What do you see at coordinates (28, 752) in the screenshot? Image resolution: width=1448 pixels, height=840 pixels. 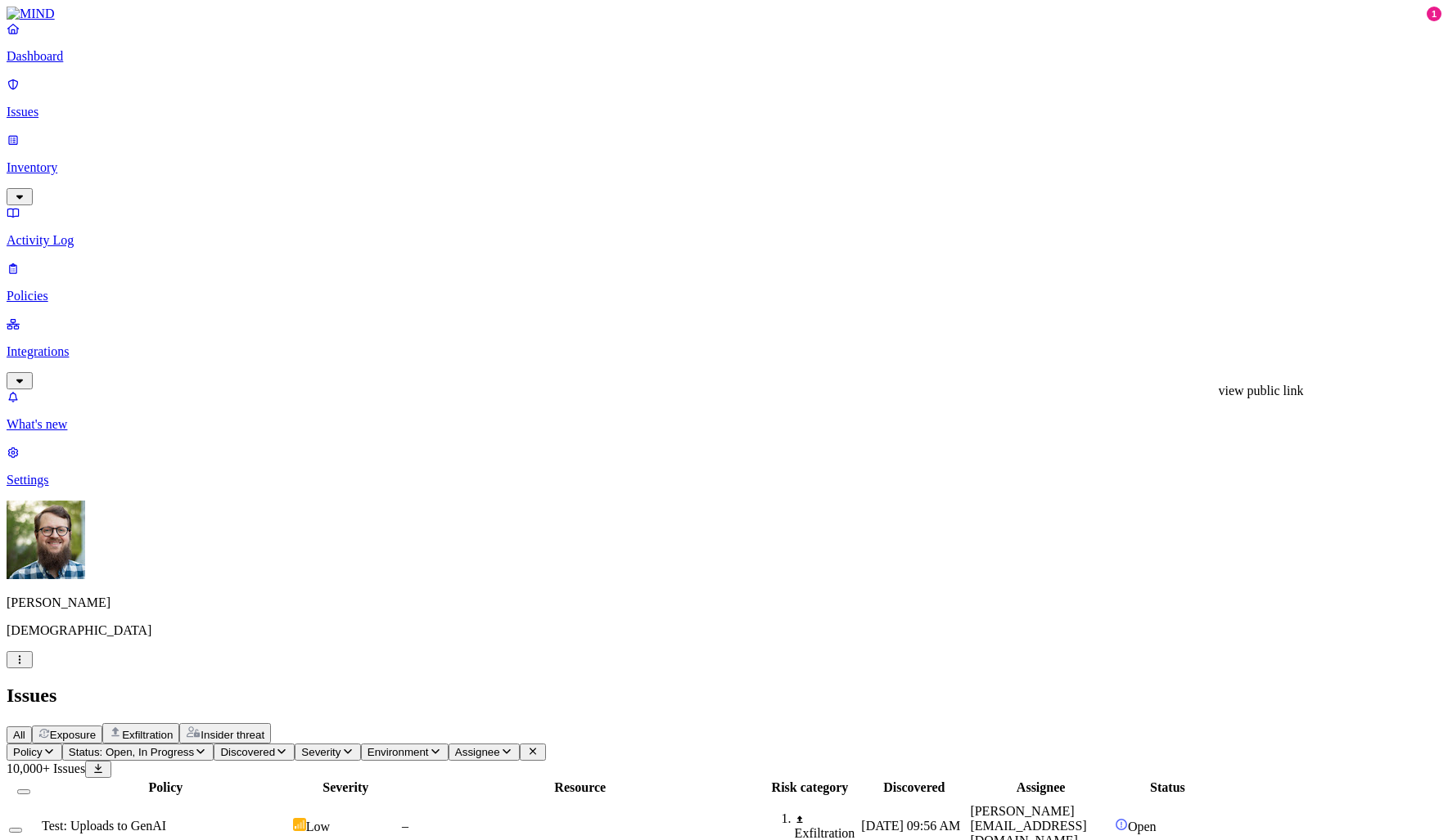 I see `span: Policy` at bounding box center [28, 752].